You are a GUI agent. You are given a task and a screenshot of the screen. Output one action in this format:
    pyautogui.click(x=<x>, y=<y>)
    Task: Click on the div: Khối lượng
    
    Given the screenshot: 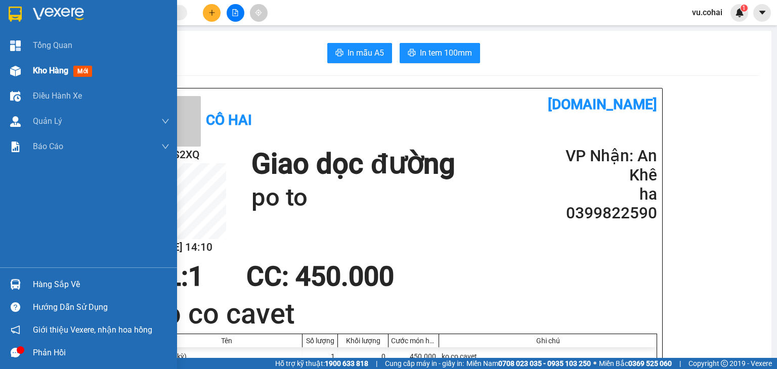 What is the action you would take?
    pyautogui.click(x=363, y=341)
    